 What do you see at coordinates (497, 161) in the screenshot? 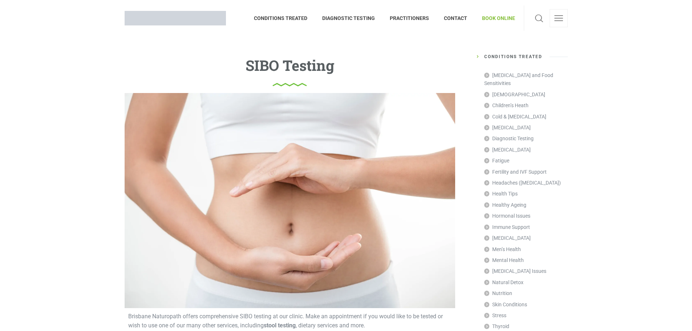
I see `a: Fatigue` at bounding box center [497, 161].